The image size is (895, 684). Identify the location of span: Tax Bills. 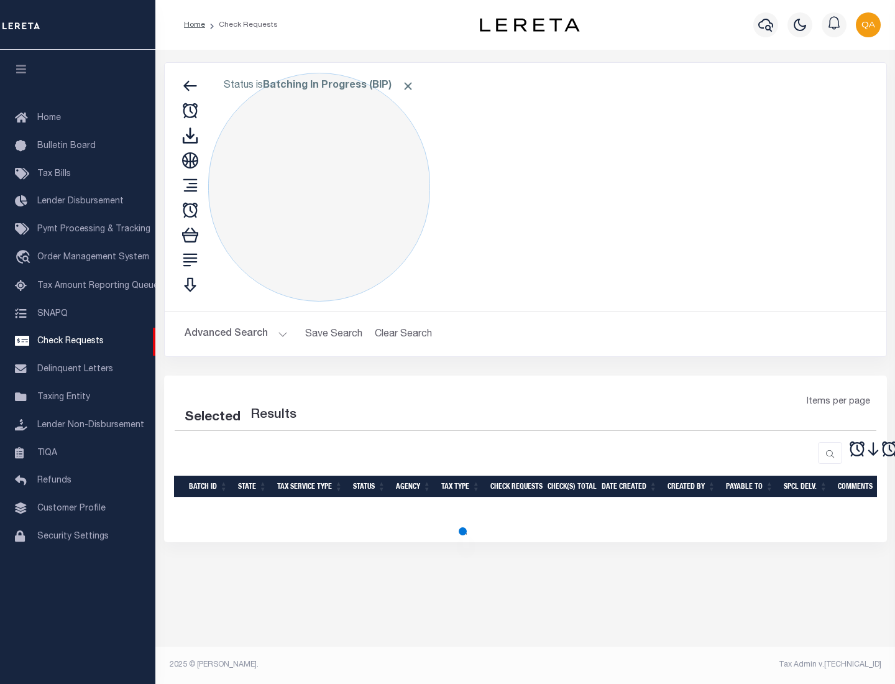
(54, 174).